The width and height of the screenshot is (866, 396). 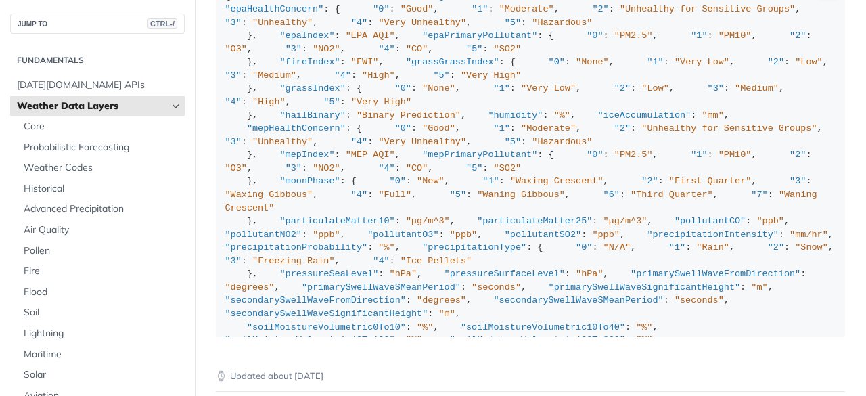 What do you see at coordinates (422, 22) in the screenshot?
I see `span: "Very Unhealthy"` at bounding box center [422, 22].